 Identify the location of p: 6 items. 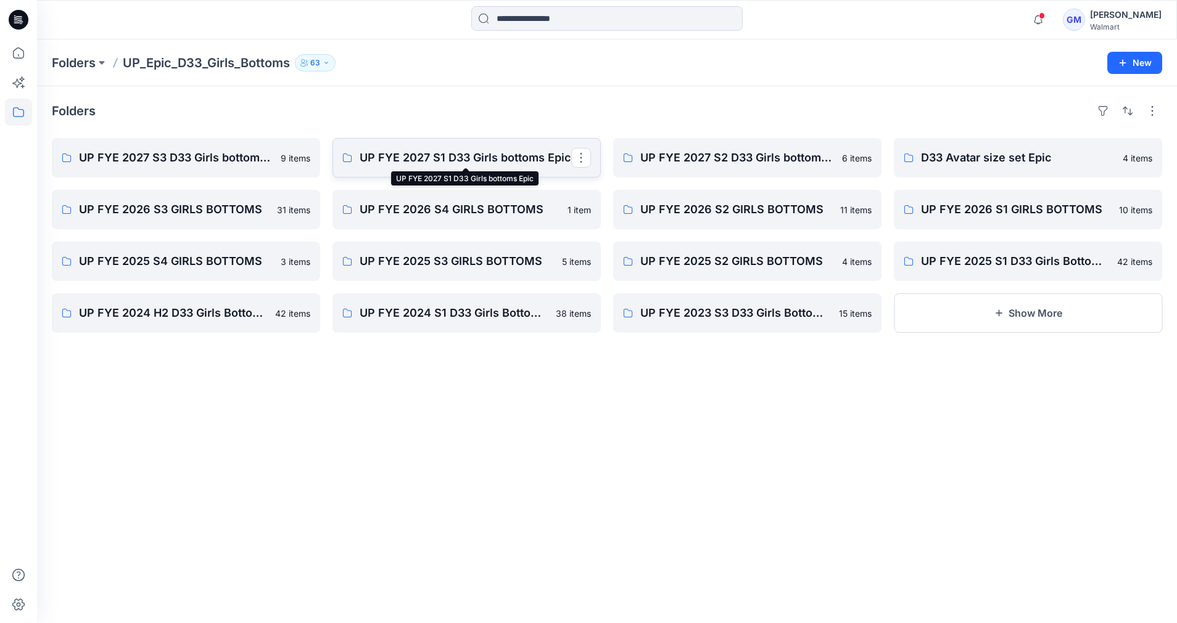
(857, 158).